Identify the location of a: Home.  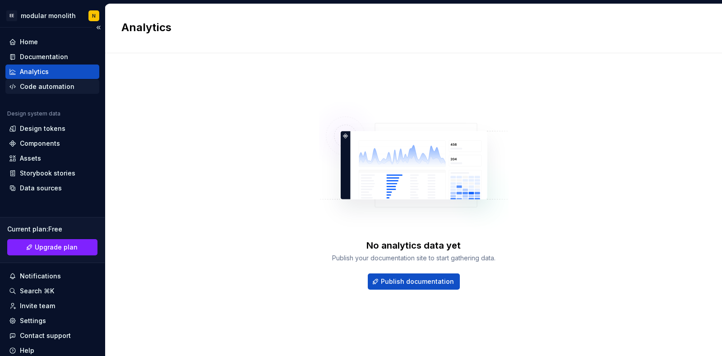
(52, 42).